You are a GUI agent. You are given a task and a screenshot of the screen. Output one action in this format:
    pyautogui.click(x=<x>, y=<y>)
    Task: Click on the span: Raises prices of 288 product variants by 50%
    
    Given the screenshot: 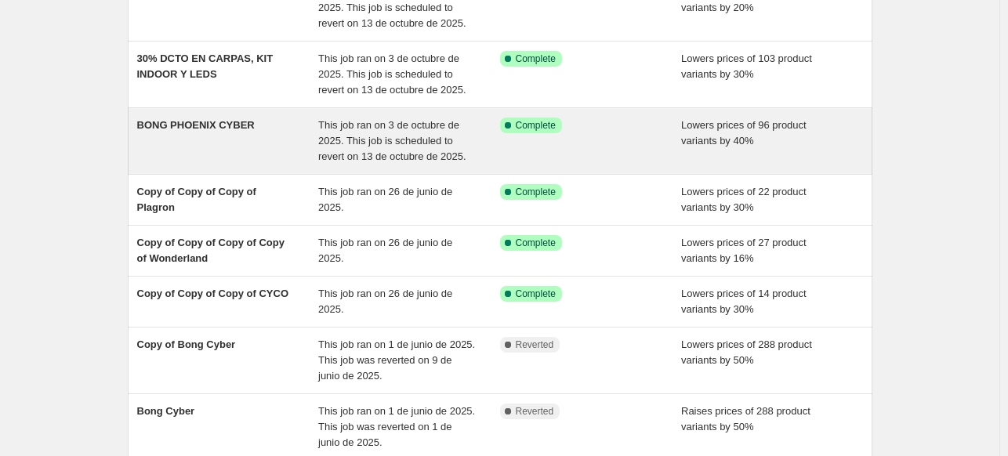 What is the action you would take?
    pyautogui.click(x=745, y=418)
    